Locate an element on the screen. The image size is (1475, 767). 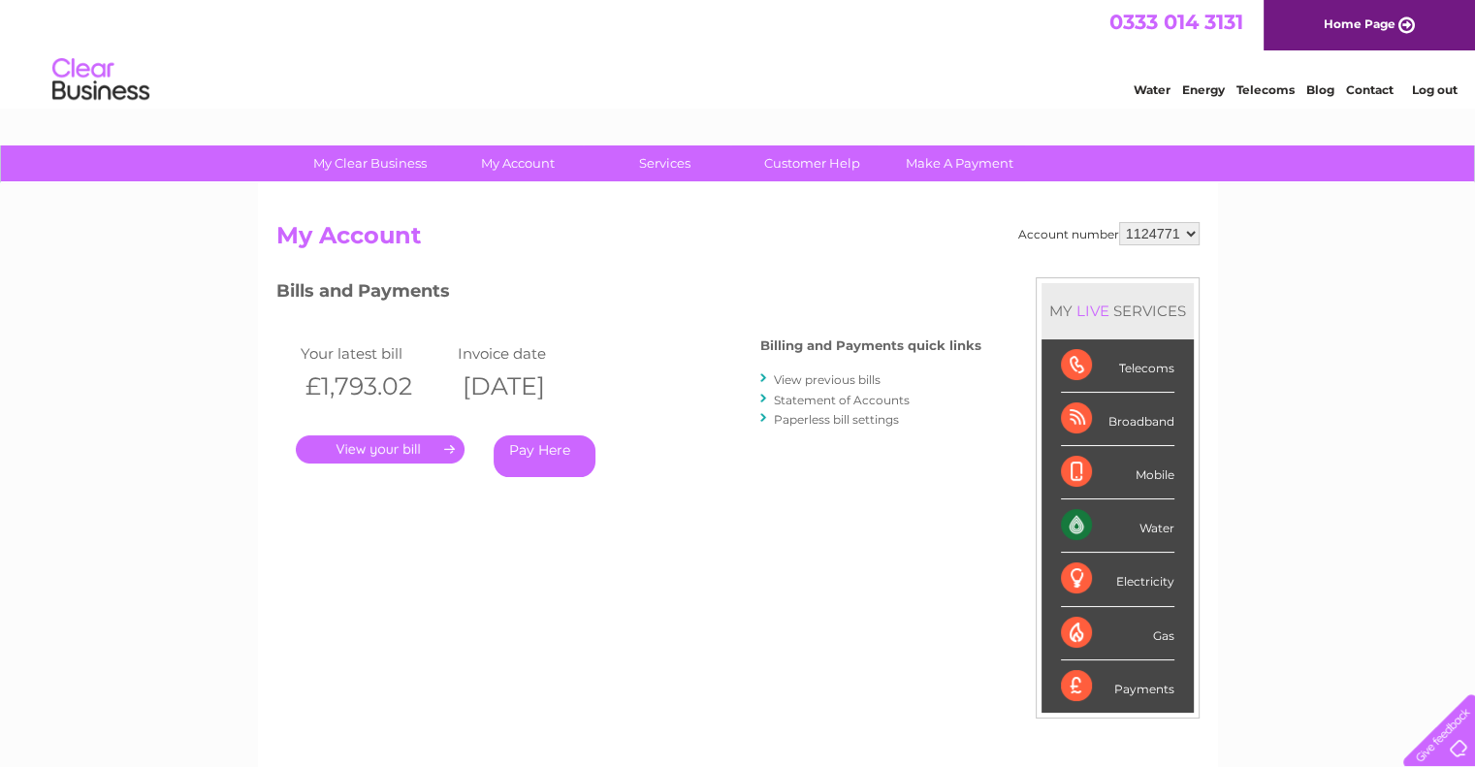
a: 0333 014 3131 is located at coordinates (1176, 21).